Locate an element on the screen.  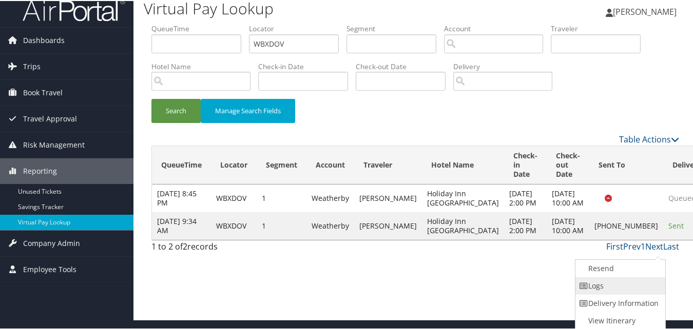
a: View Itinerary is located at coordinates (619, 320).